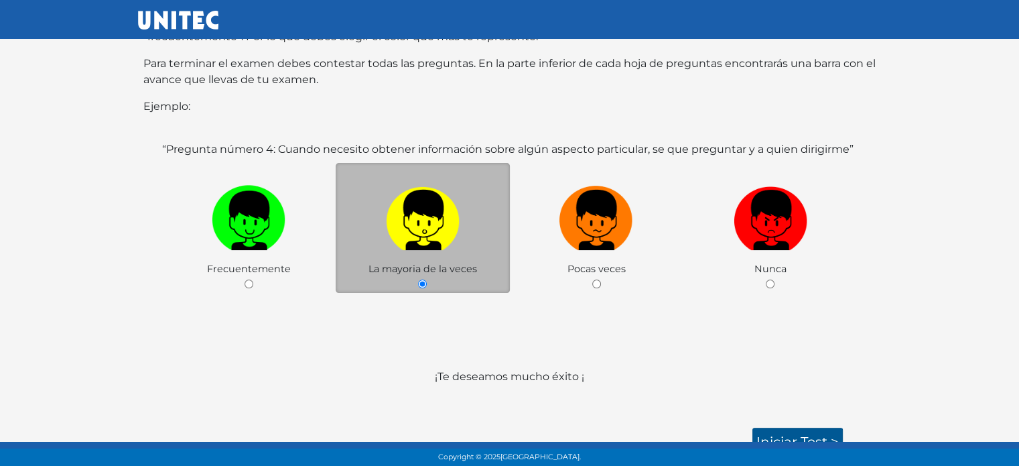  Describe the element at coordinates (249, 269) in the screenshot. I see `span: Frecuentemente` at that location.